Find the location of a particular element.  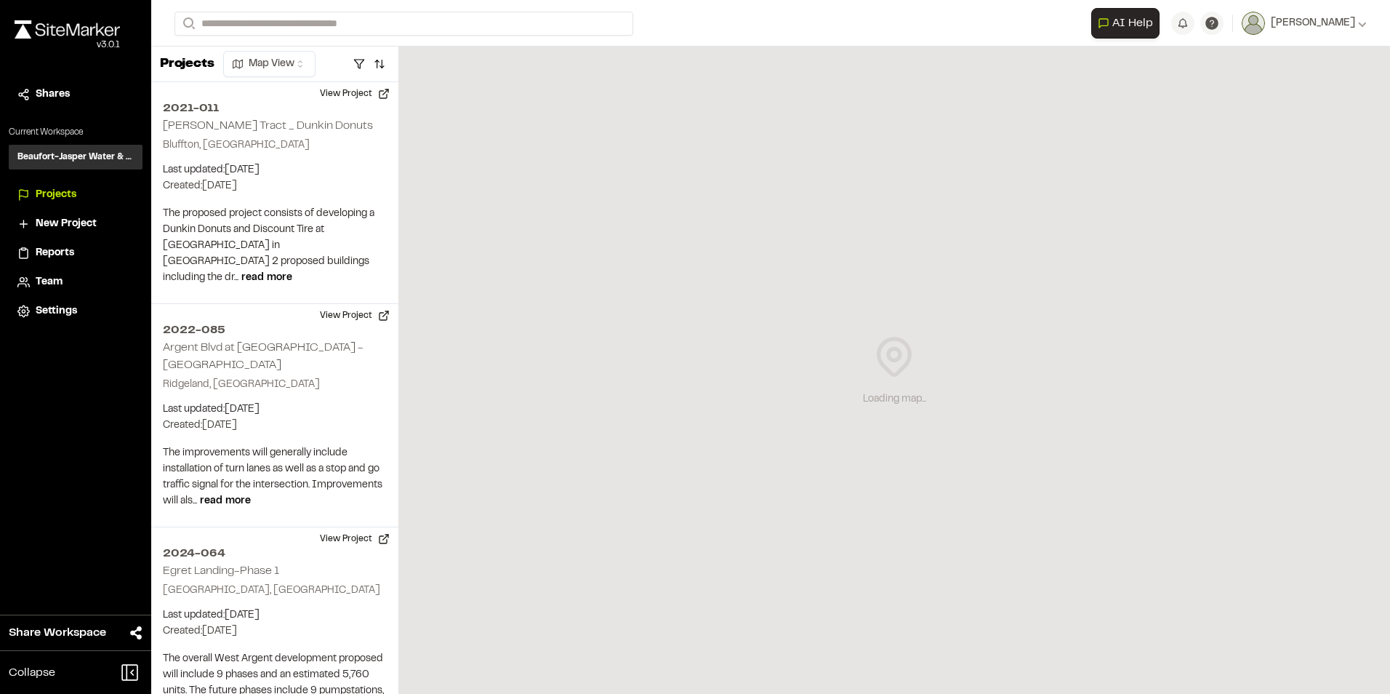

span: Projects is located at coordinates (56, 195).